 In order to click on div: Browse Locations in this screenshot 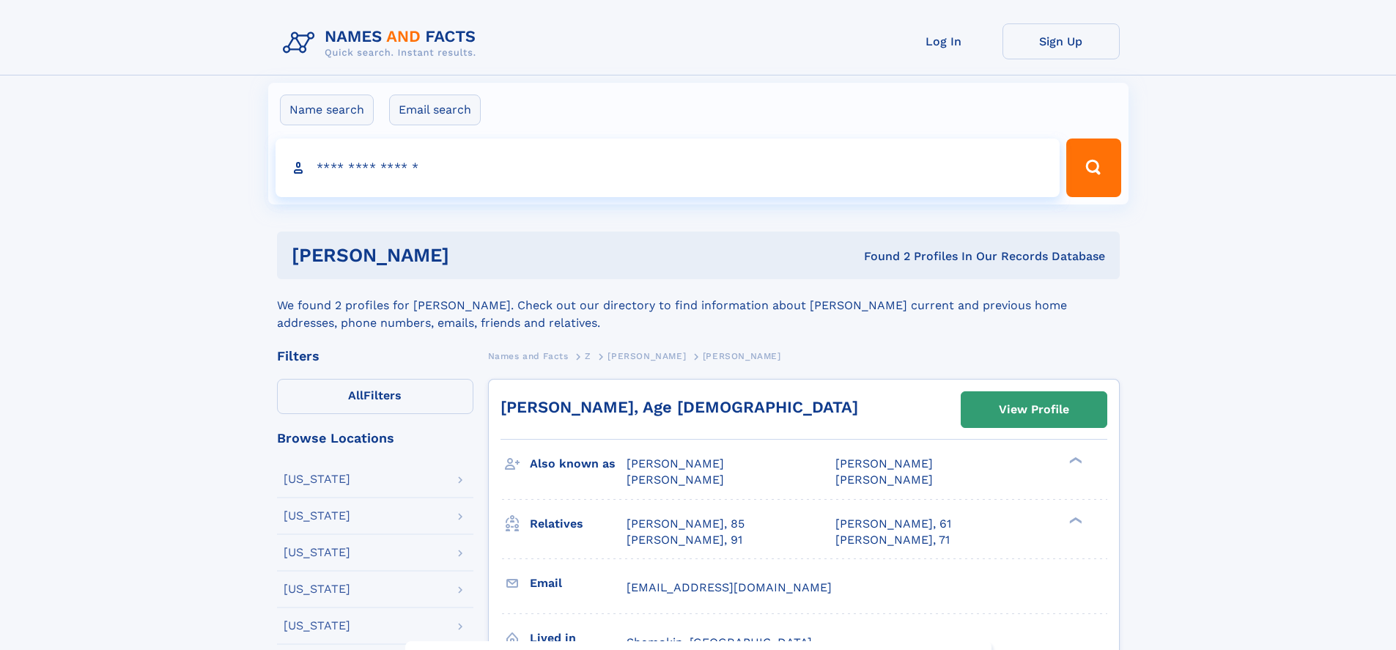, I will do `click(375, 438)`.